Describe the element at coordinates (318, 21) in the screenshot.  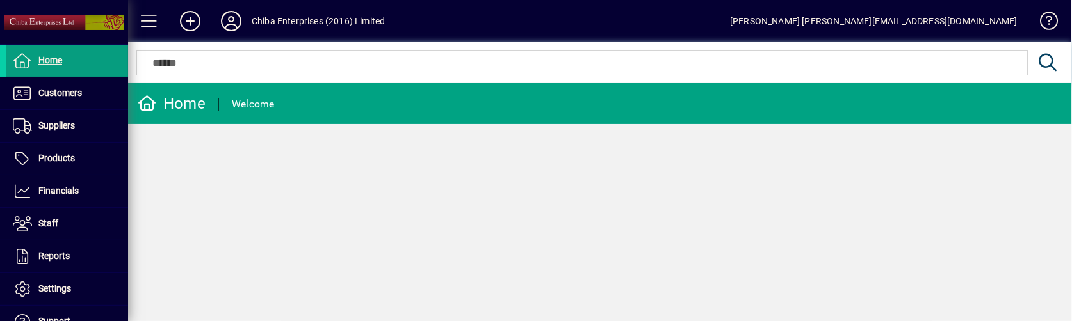
I see `div: Chiba Enterprises (2016) Limited` at that location.